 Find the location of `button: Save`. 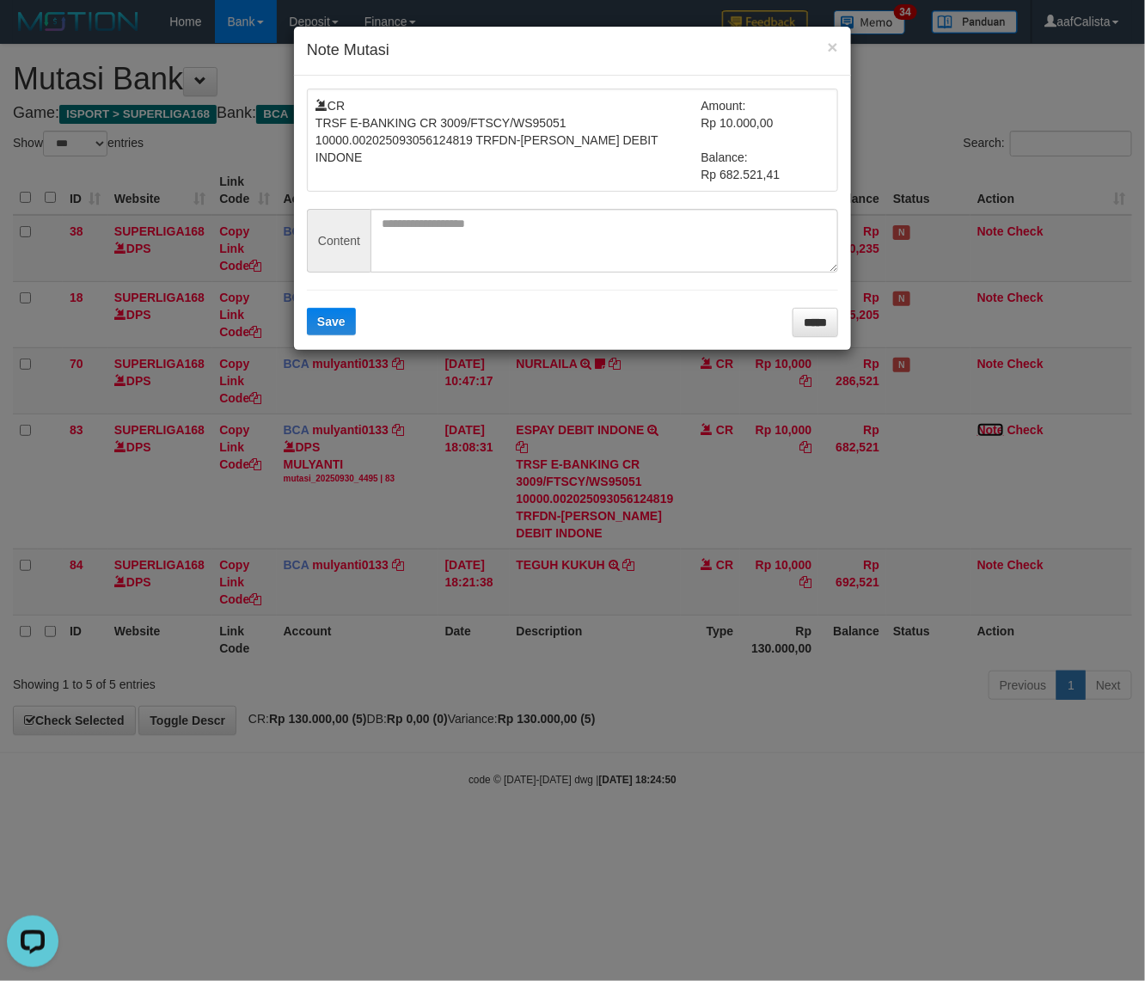

button: Save is located at coordinates (331, 321).